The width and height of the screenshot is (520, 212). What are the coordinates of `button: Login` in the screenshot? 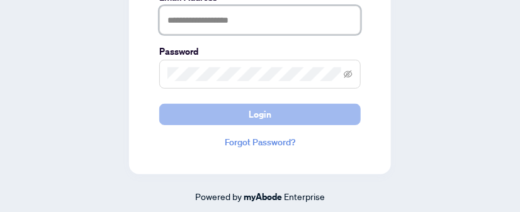 It's located at (260, 115).